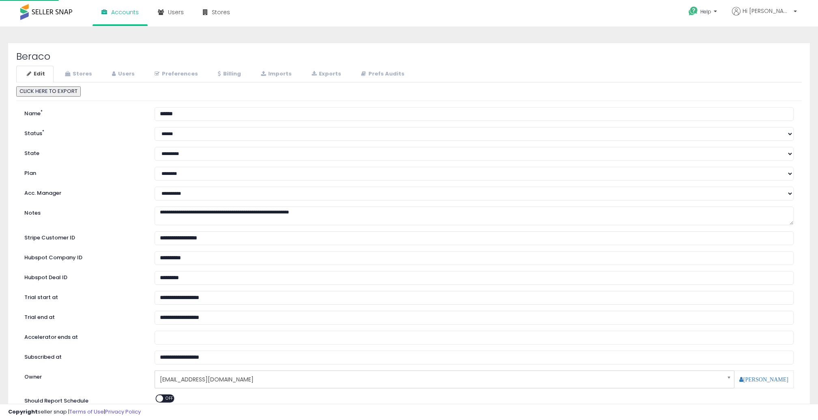 Image resolution: width=818 pixels, height=420 pixels. What do you see at coordinates (83, 192) in the screenshot?
I see `label: Acc. Manager` at bounding box center [83, 192].